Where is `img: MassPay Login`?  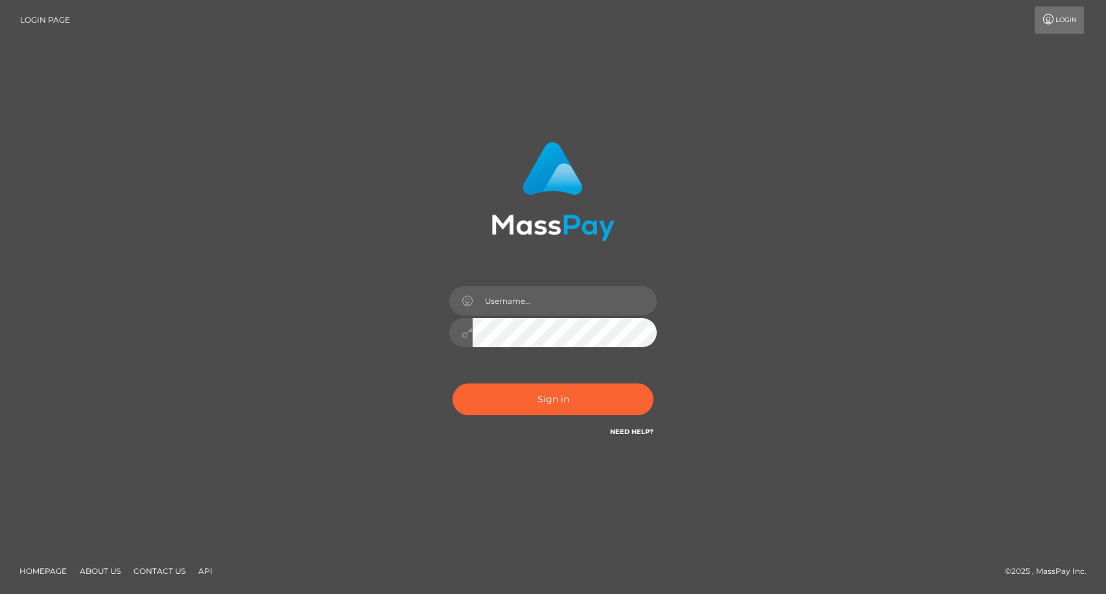 img: MassPay Login is located at coordinates (553, 191).